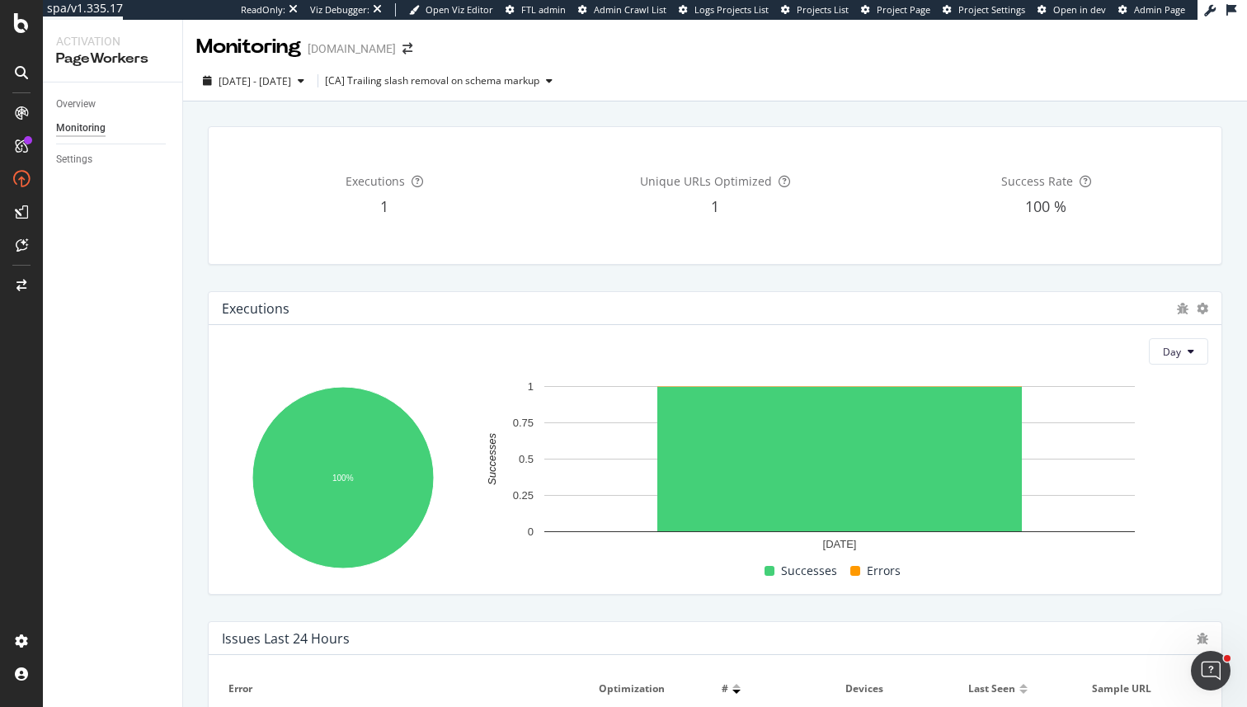  I want to click on a: Overview, so click(113, 104).